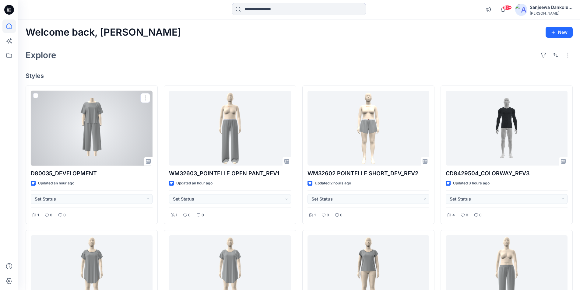 The height and width of the screenshot is (290, 580). I want to click on img: avatar, so click(521, 10).